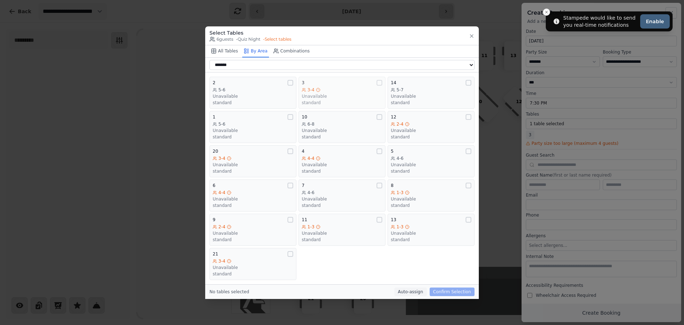 This screenshot has height=325, width=684. Describe the element at coordinates (393, 83) in the screenshot. I see `span: 14` at that location.